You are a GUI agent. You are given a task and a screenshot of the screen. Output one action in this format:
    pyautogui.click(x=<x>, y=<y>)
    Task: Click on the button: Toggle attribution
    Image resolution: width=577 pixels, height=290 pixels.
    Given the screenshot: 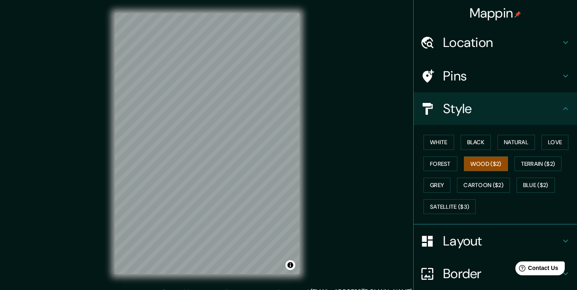 What is the action you would take?
    pyautogui.click(x=290, y=265)
    